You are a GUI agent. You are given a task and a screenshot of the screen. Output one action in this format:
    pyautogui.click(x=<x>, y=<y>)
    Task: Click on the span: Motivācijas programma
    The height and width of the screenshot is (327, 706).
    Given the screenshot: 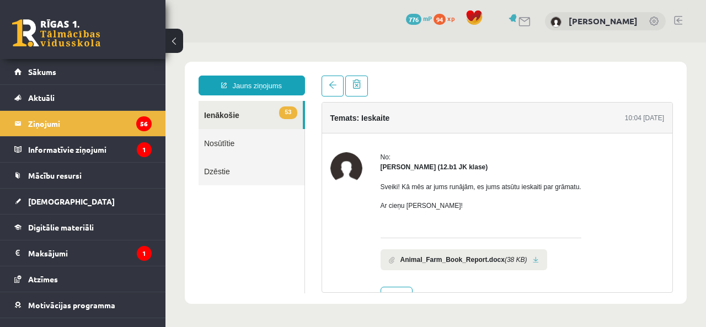 What is the action you would take?
    pyautogui.click(x=72, y=305)
    